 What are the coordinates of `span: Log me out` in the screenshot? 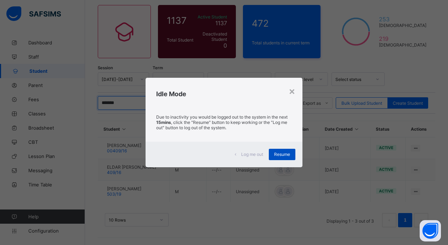 It's located at (252, 154).